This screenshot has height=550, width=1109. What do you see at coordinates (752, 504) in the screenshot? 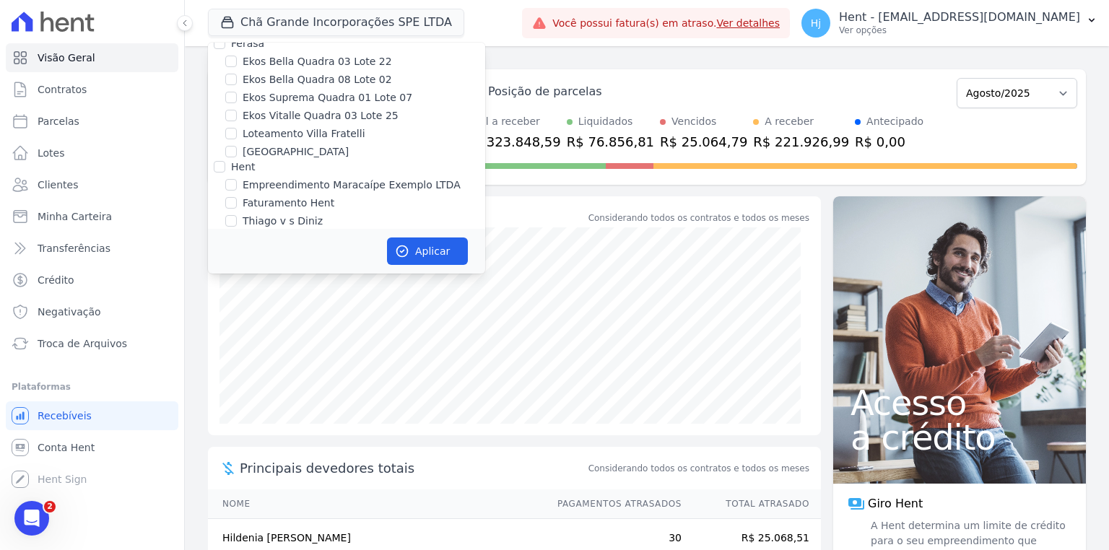
I see `th: Total Atrasado` at bounding box center [752, 504].